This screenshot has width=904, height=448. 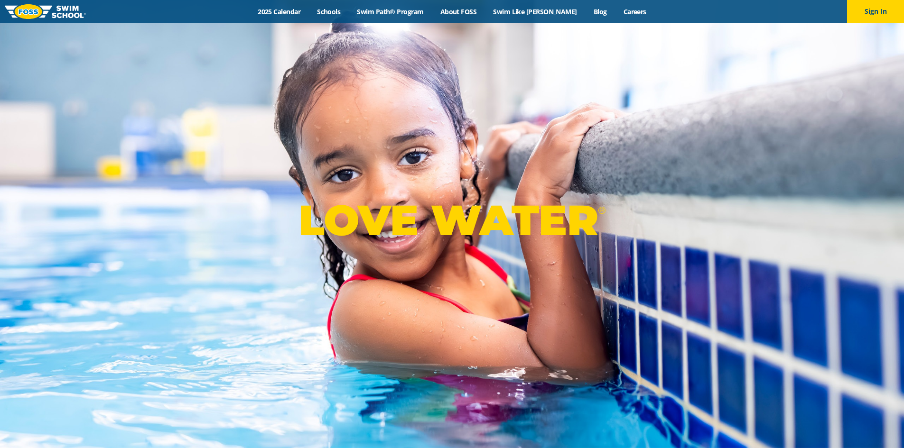 I want to click on a: Schools, so click(x=329, y=11).